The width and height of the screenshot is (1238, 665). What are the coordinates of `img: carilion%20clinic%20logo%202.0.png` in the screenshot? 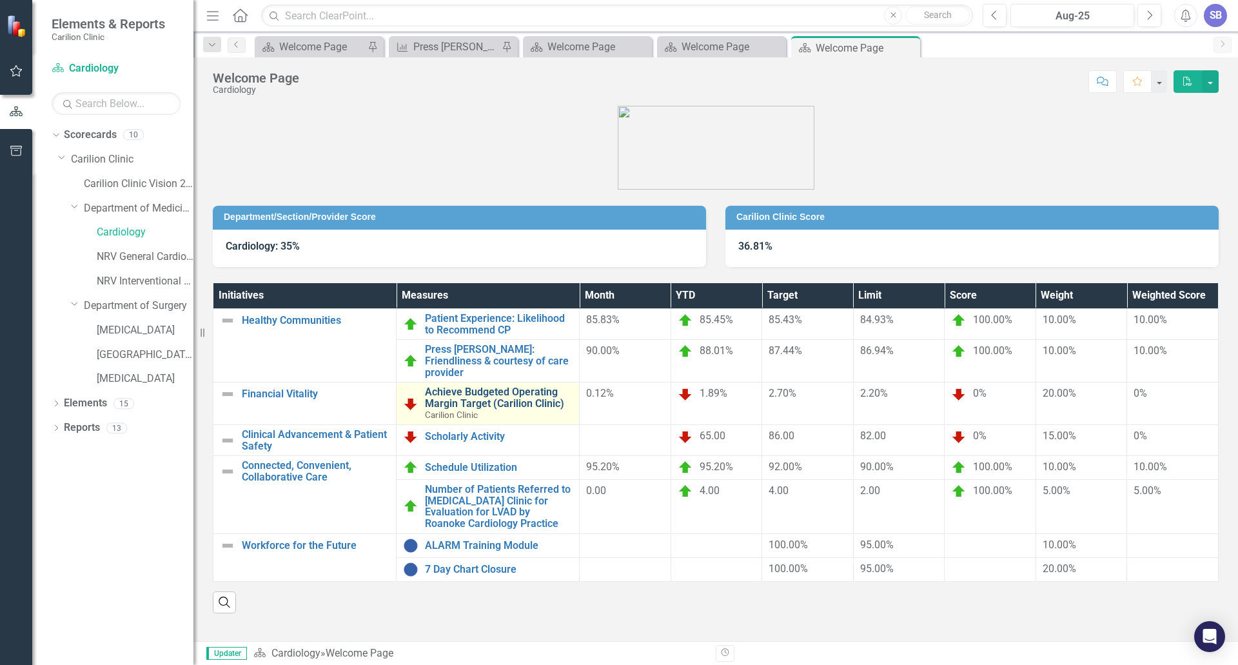 It's located at (716, 148).